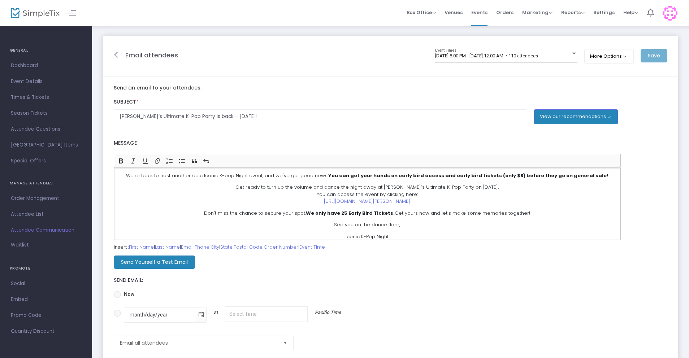 The image size is (689, 358). I want to click on div: Editor toolbar, so click(367, 161).